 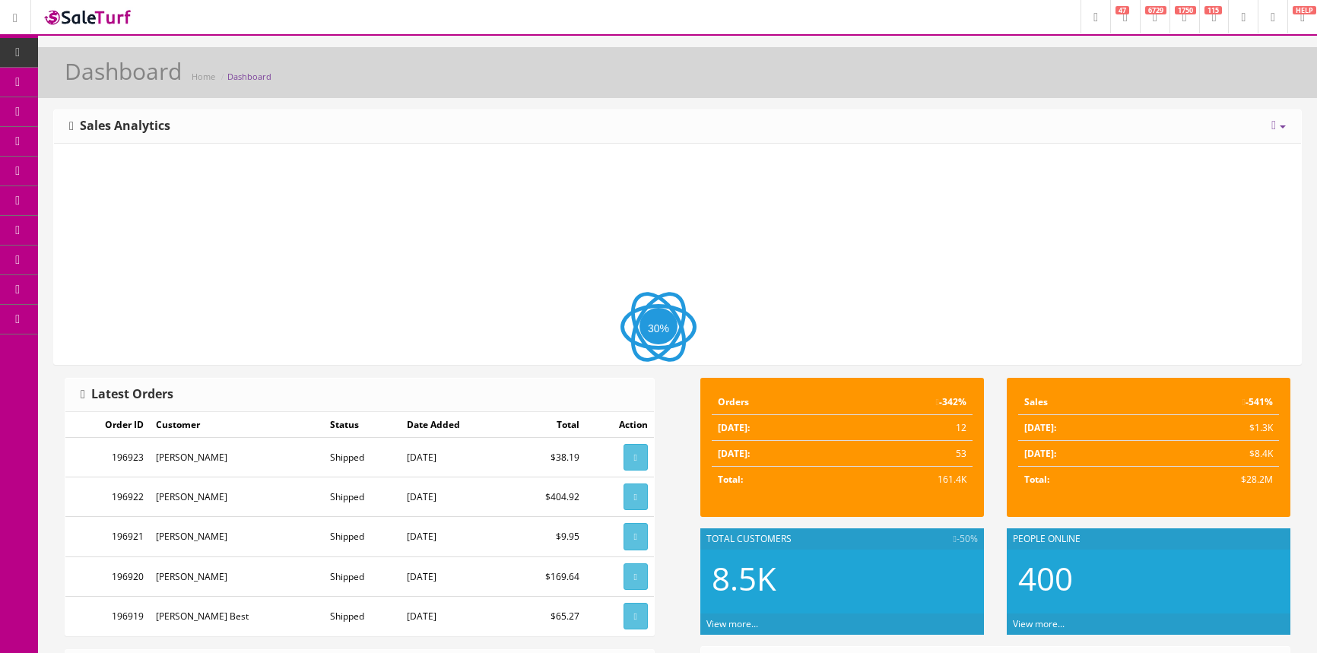 What do you see at coordinates (778, 402) in the screenshot?
I see `td: Orders` at bounding box center [778, 402].